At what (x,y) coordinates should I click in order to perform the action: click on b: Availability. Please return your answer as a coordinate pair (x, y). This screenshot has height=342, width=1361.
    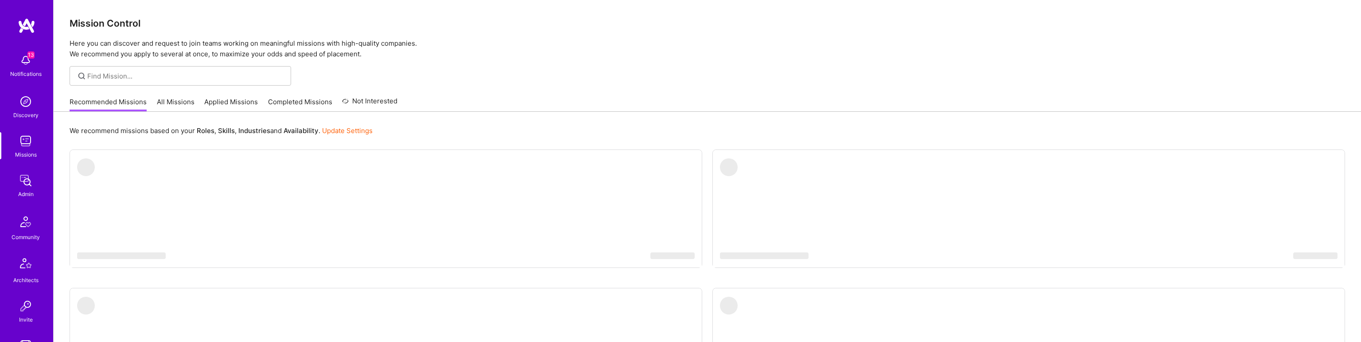
    Looking at the image, I should click on (301, 130).